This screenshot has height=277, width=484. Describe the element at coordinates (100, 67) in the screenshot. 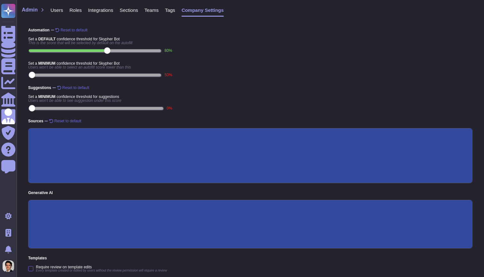

I see `span: Users won't be able to select an autofill score lower than this` at that location.